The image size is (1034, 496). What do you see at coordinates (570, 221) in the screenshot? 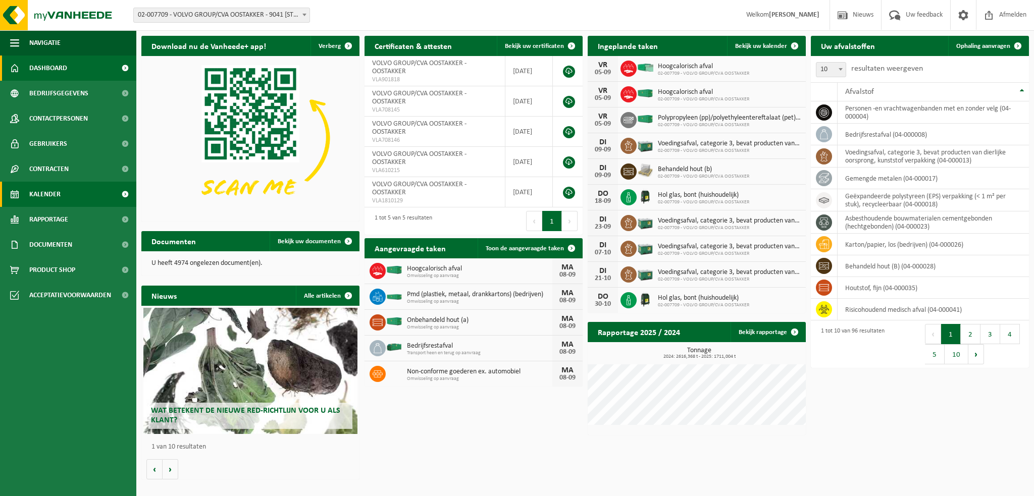
I see `button: Next` at bounding box center [570, 221].